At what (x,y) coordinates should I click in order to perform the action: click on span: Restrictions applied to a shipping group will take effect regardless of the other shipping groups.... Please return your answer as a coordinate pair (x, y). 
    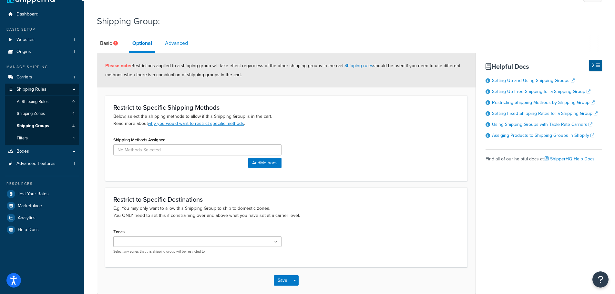
    Looking at the image, I should click on (283, 70).